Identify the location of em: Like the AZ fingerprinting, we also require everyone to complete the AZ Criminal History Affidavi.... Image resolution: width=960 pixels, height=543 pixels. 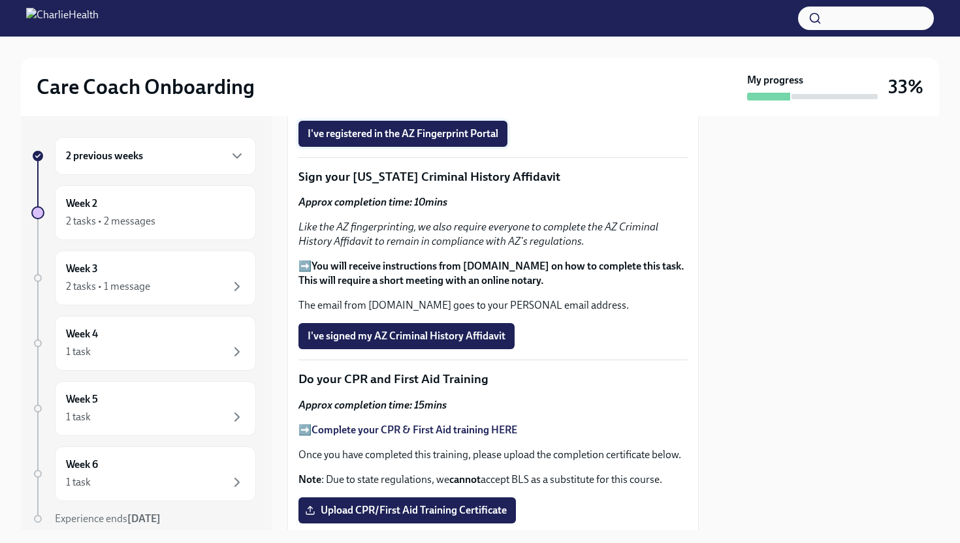
(478, 234).